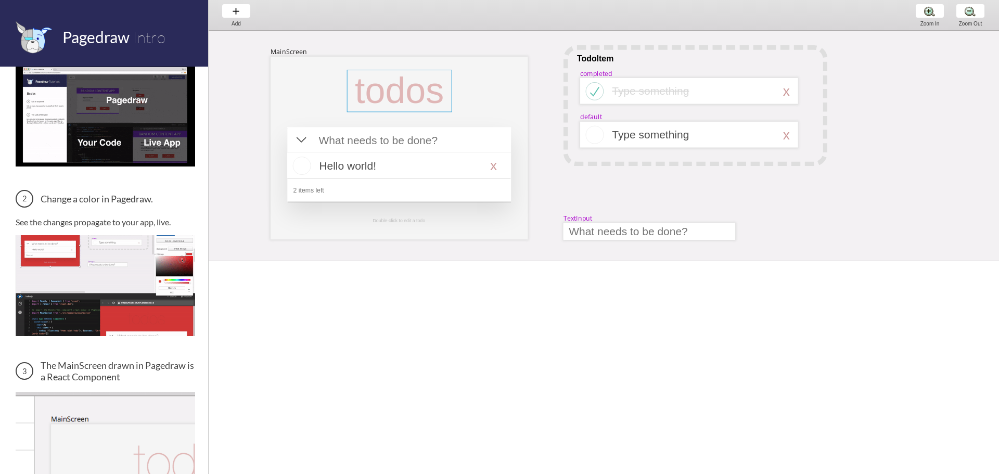 This screenshot has height=474, width=999. Describe the element at coordinates (578, 218) in the screenshot. I see `div: TextInput` at that location.